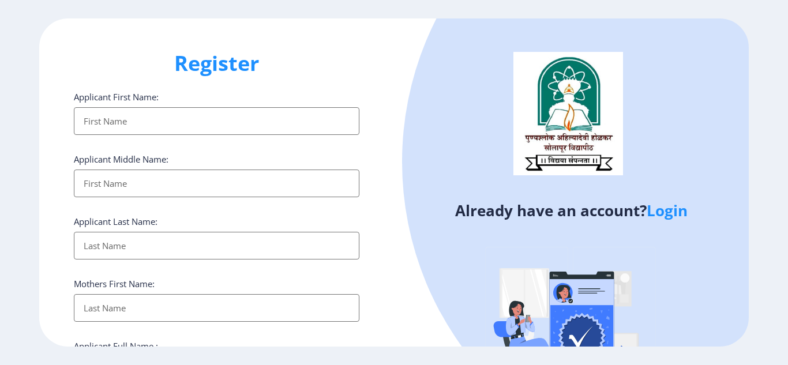 Image resolution: width=788 pixels, height=365 pixels. What do you see at coordinates (571, 211) in the screenshot?
I see `h4: Already have an account?` at bounding box center [571, 211].